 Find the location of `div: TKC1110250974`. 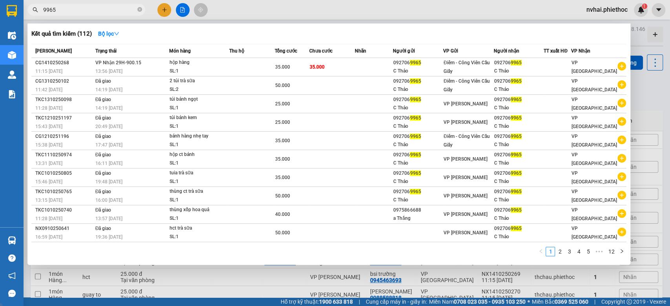

div: TKC1110250974 is located at coordinates (64, 155).